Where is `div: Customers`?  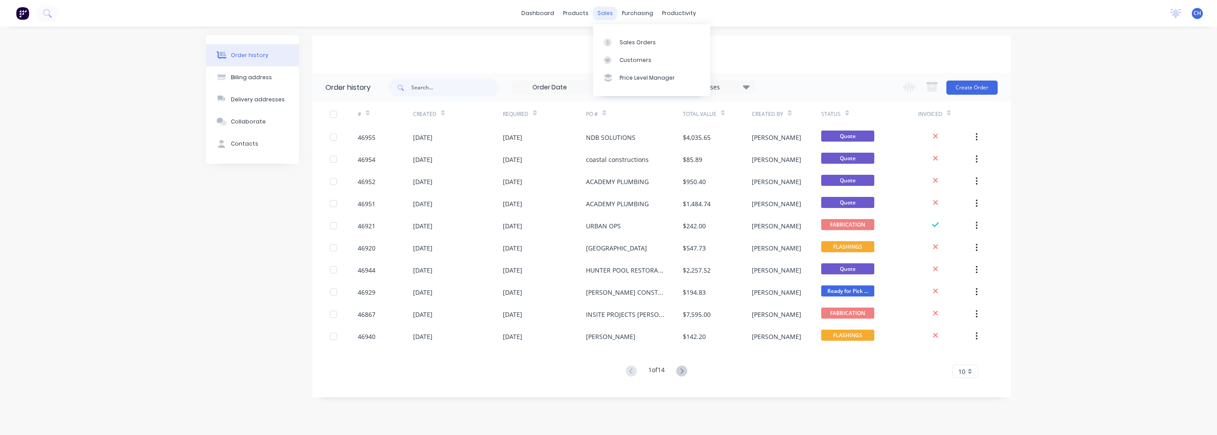 div: Customers is located at coordinates (635, 60).